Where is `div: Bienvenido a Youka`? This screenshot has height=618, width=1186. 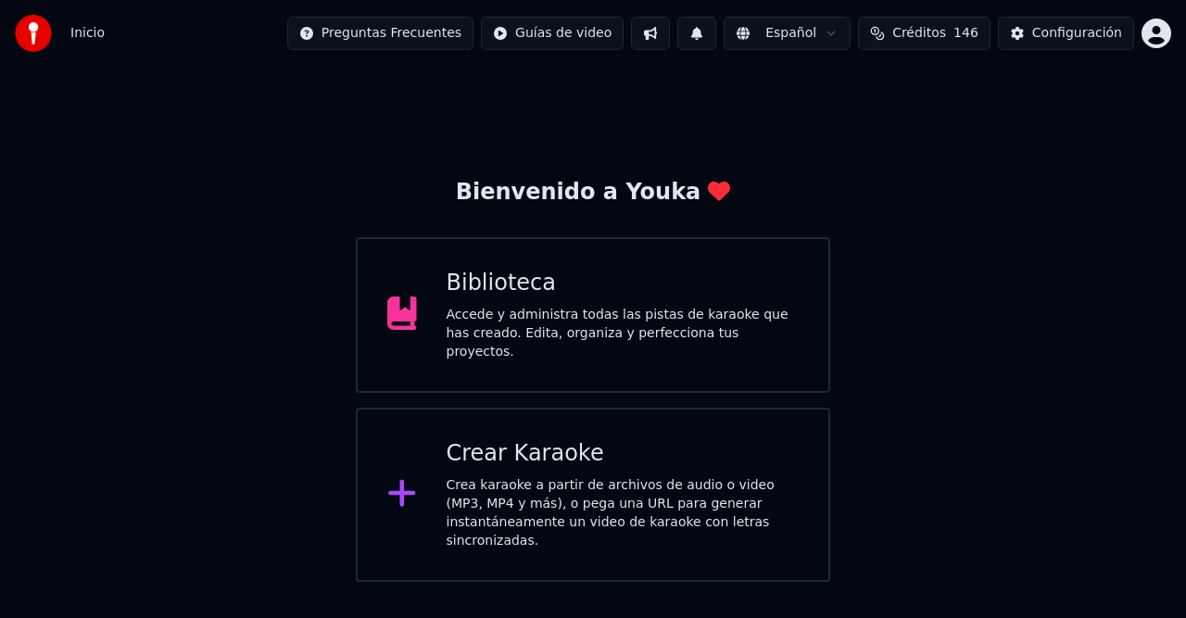 div: Bienvenido a Youka is located at coordinates (593, 193).